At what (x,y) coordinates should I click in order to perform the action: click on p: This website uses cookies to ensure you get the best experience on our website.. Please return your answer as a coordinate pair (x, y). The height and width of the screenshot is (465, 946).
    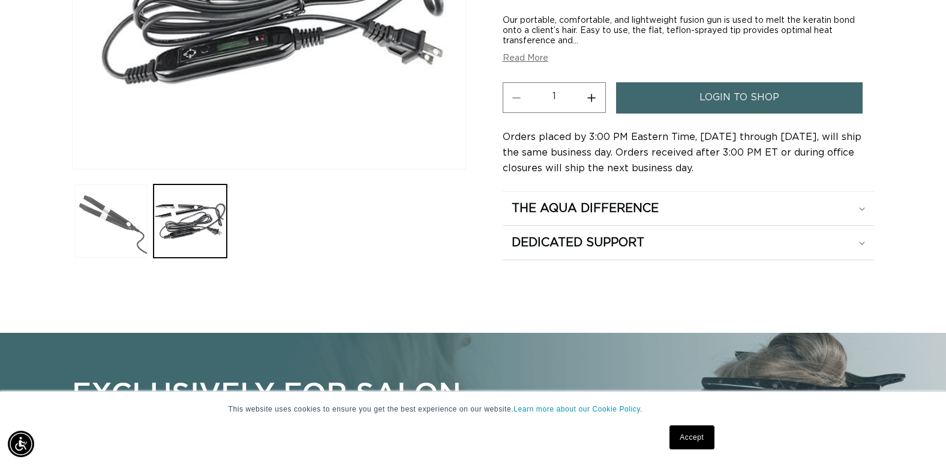
    Looking at the image, I should click on (474, 409).